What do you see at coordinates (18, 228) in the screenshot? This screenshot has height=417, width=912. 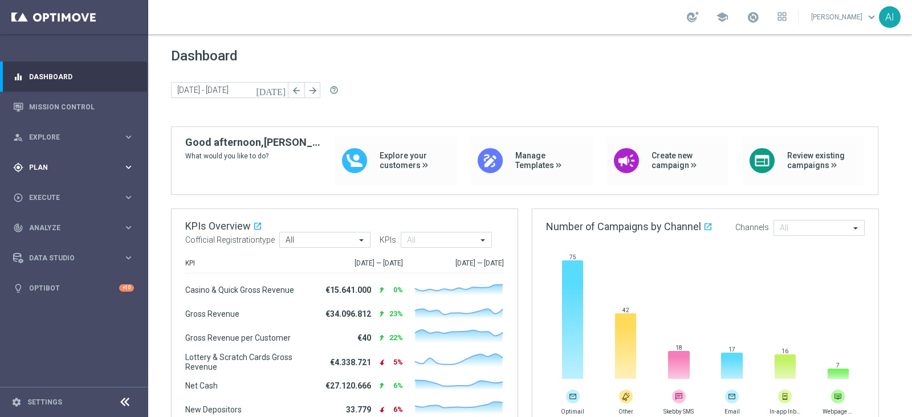 I see `i: track_changes` at bounding box center [18, 228].